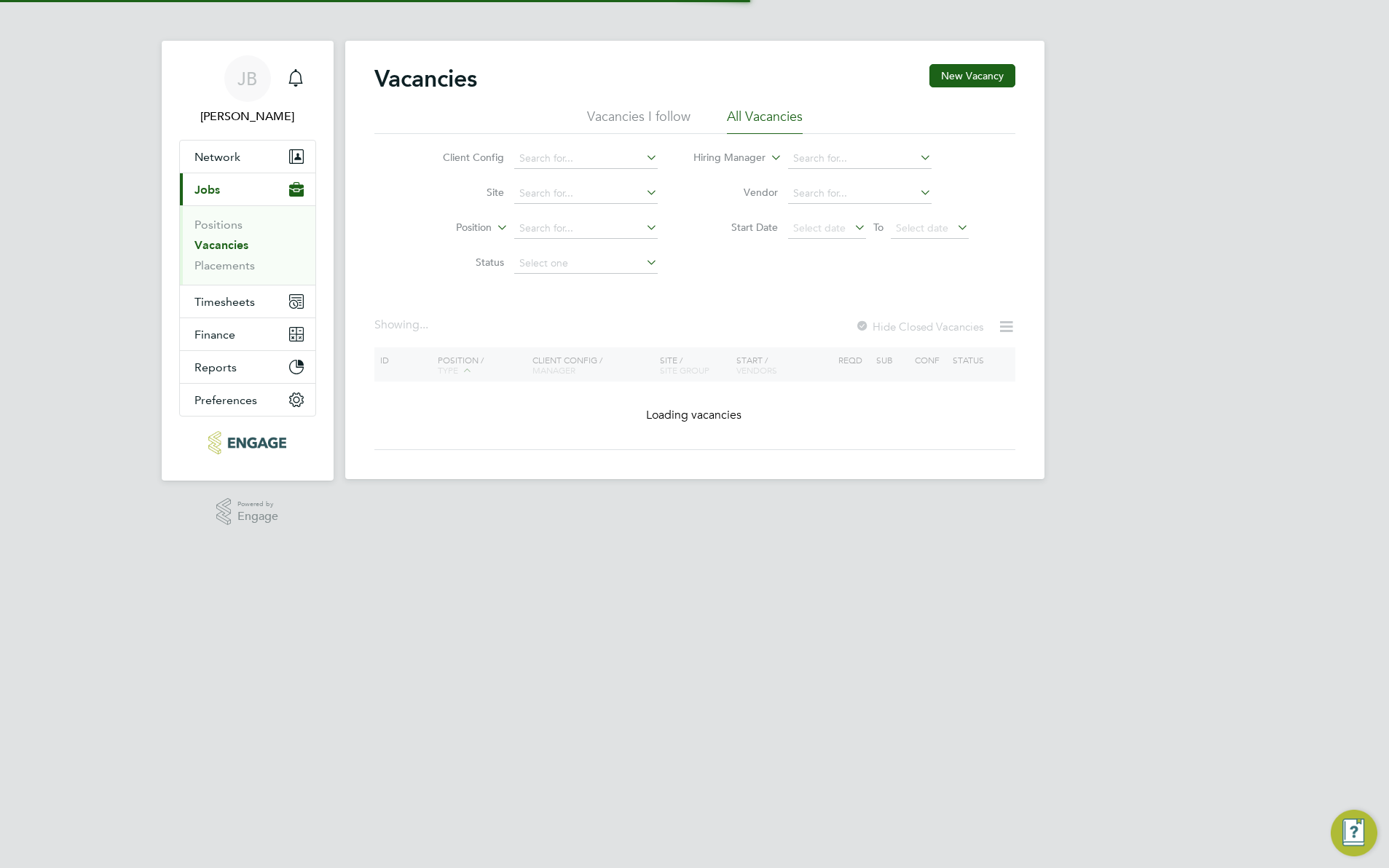 This screenshot has height=868, width=1389. I want to click on button: New Vacancy, so click(972, 75).